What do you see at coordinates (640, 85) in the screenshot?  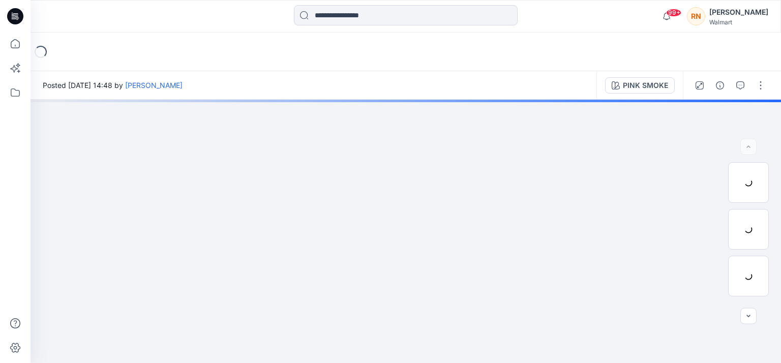 I see `button: PINK SMOKE` at bounding box center [640, 85].